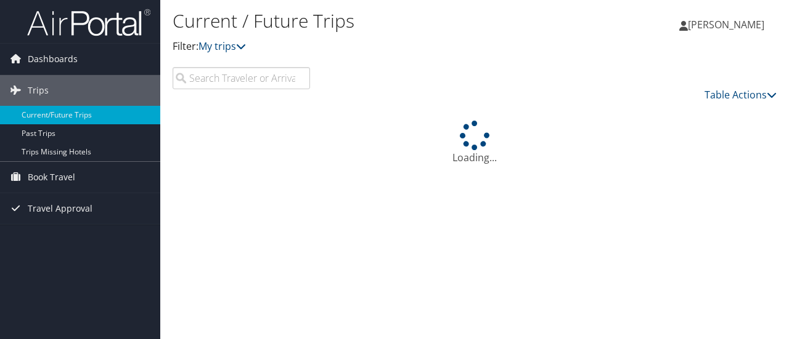  I want to click on h1: Current / Future Trips, so click(373, 21).